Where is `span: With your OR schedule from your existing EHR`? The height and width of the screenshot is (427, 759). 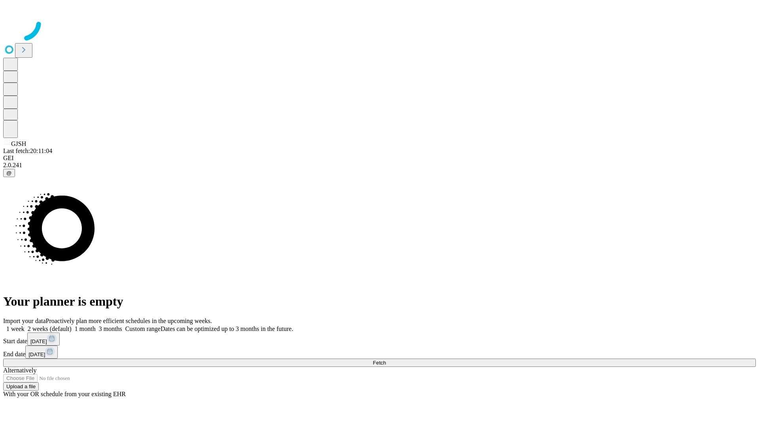 span: With your OR schedule from your existing EHR is located at coordinates (64, 394).